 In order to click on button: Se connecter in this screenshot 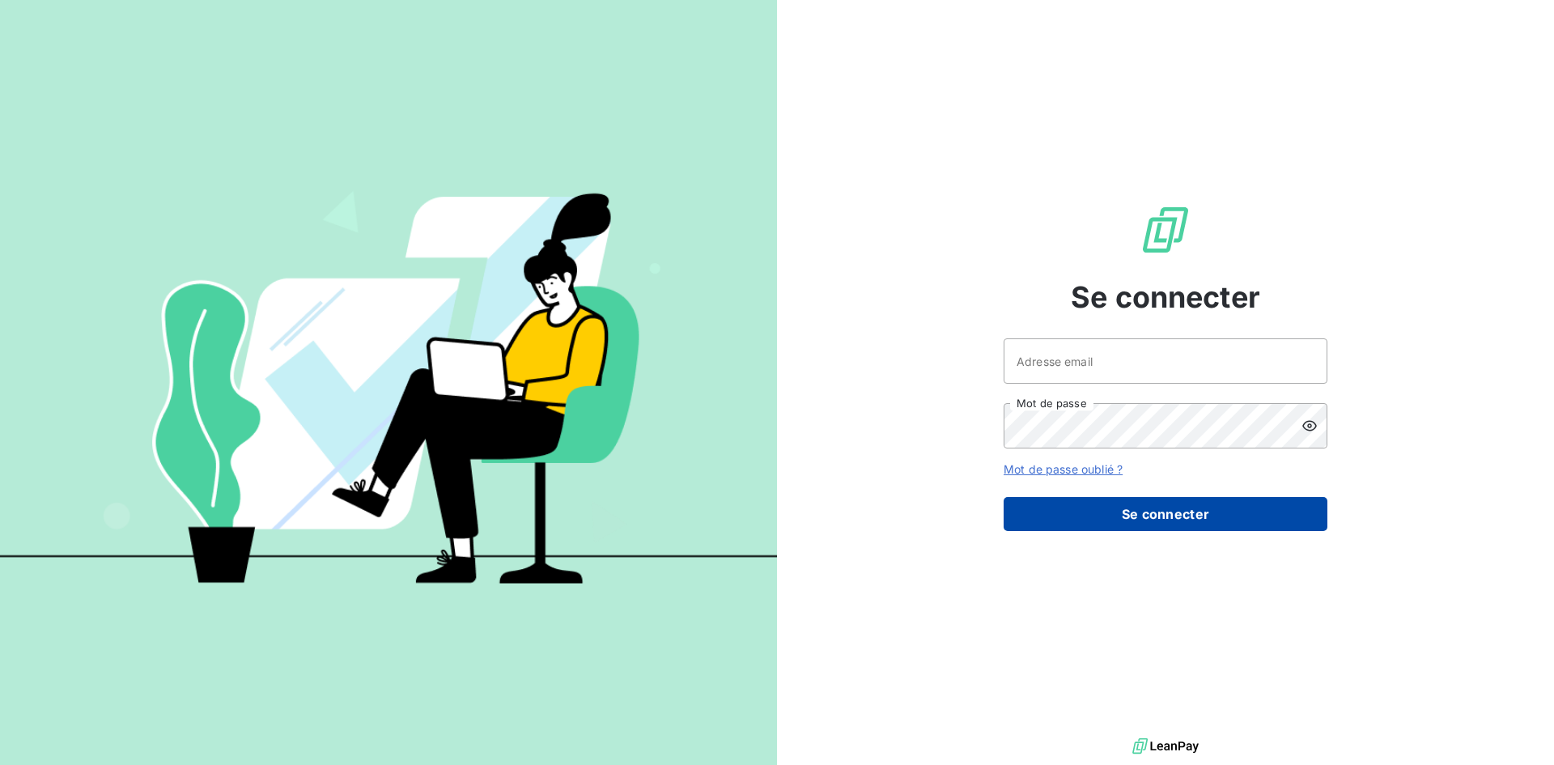, I will do `click(1166, 514)`.